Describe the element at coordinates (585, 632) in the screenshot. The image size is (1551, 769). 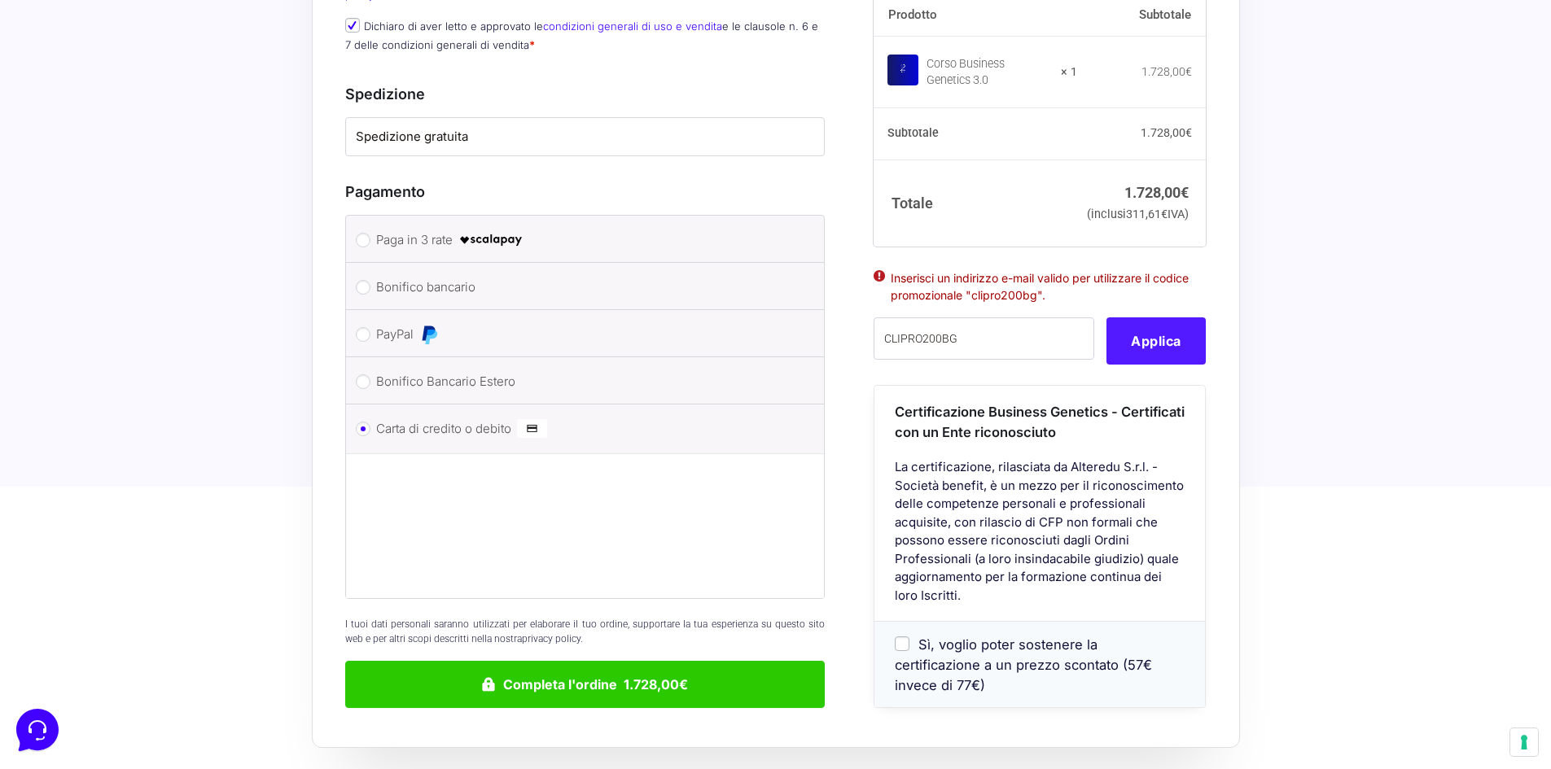
I see `p: I tuoi dati personali saranno utilizzati per elaborare il tuo ordine, supportare la tua esperienz...` at that location.